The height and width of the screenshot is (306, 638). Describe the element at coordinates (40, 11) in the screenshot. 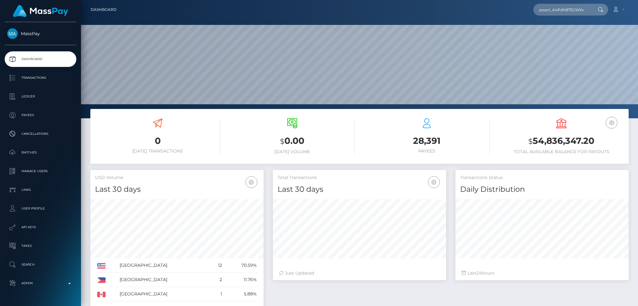

I see `img: MassPay Logo` at that location.